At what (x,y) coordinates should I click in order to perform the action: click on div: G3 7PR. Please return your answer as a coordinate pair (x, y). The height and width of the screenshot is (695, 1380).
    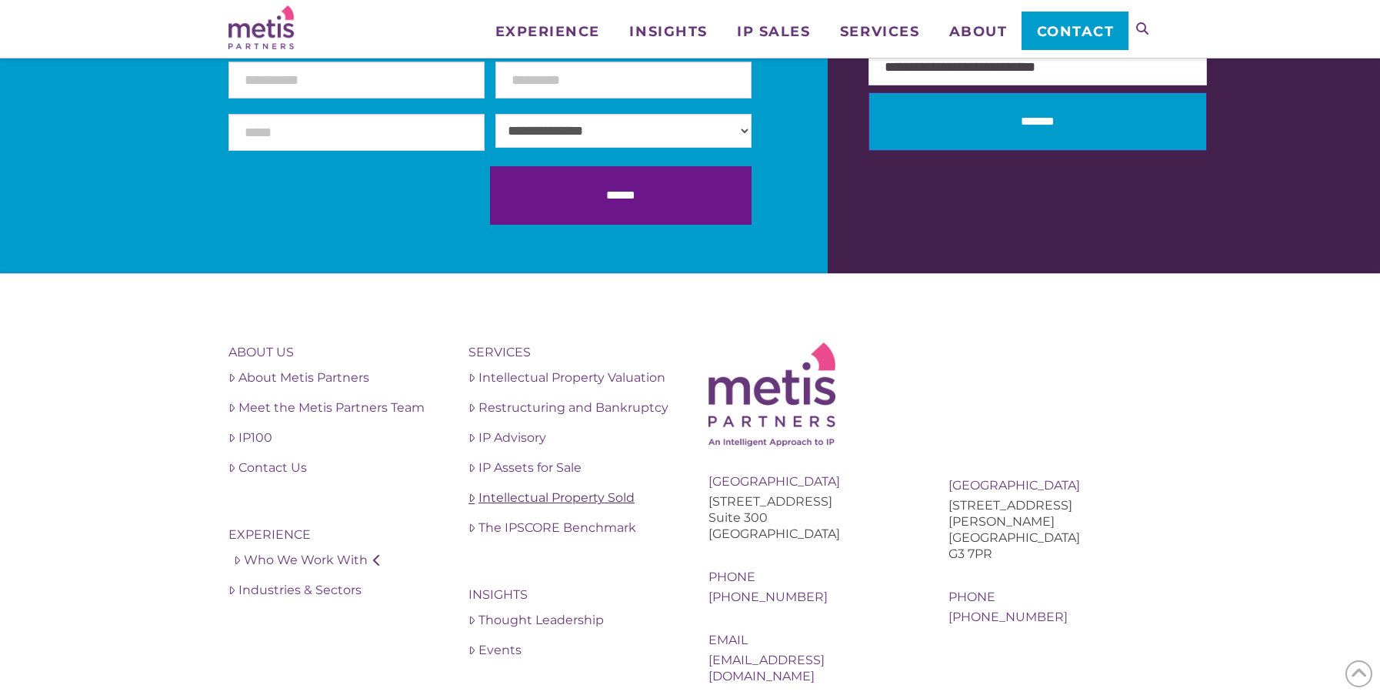
    Looking at the image, I should click on (1050, 553).